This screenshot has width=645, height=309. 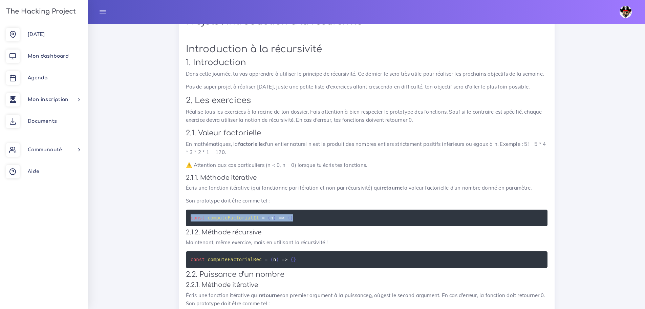 What do you see at coordinates (367, 274) in the screenshot?
I see `h3: 2.2. Puissance d'un nombre` at bounding box center [367, 274].